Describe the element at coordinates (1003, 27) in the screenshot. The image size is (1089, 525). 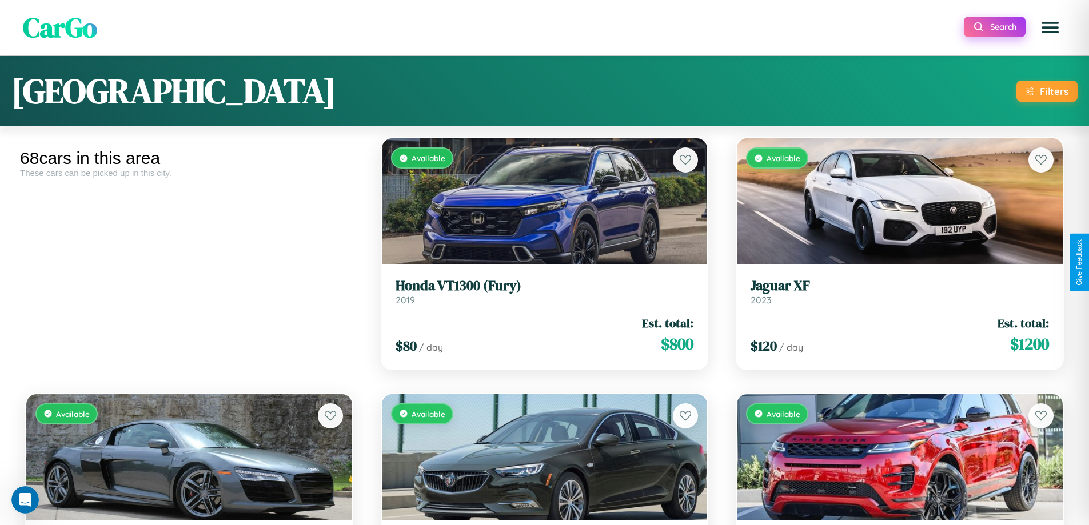
I see `span: Search` at that location.